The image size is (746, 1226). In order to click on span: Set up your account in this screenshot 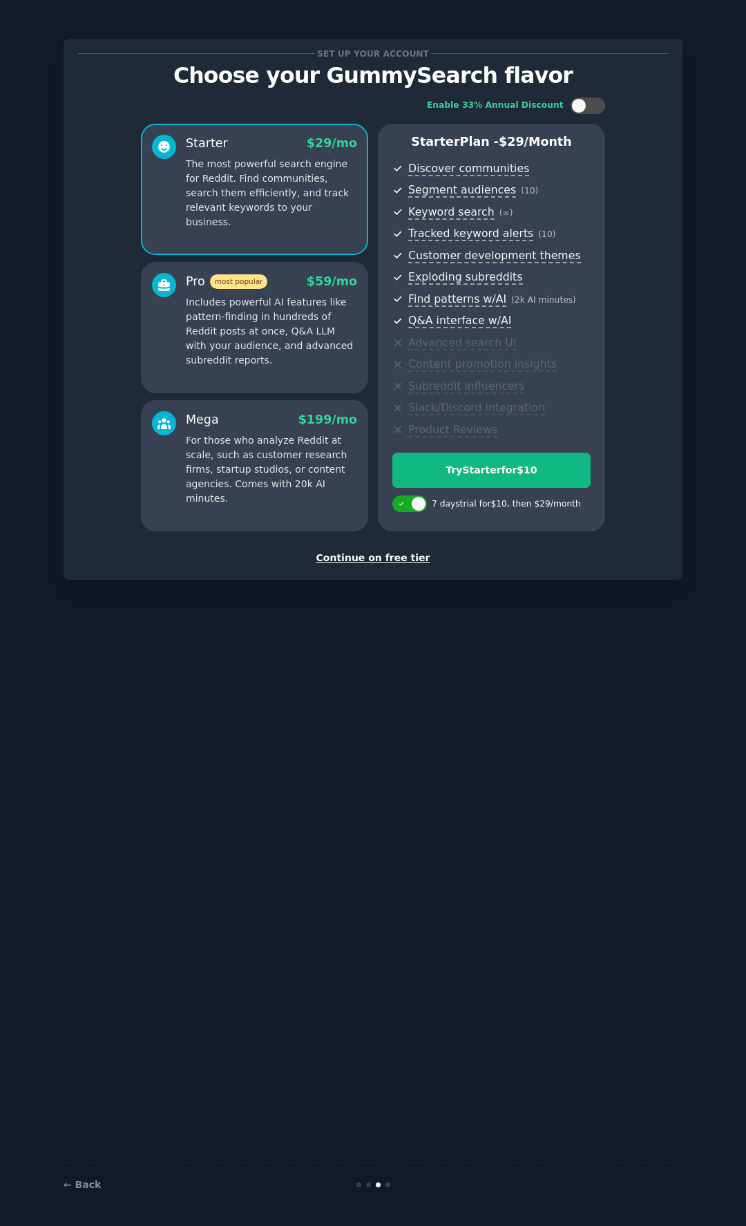, I will do `click(373, 53)`.